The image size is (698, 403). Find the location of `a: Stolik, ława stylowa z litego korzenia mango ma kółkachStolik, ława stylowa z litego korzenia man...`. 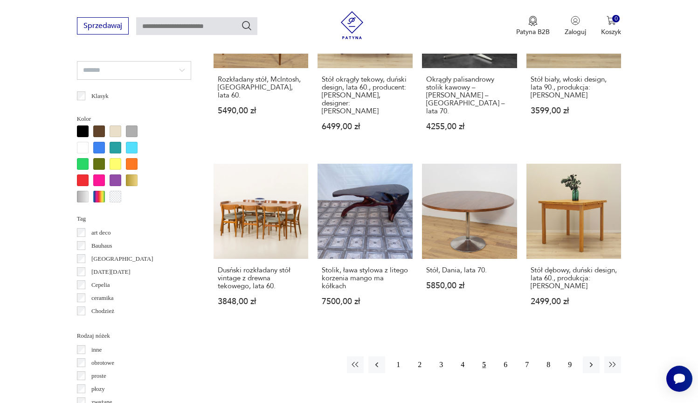

a: Stolik, ława stylowa z litego korzenia mango ma kółkachStolik, ława stylowa z litego korzenia man... is located at coordinates (365, 243).